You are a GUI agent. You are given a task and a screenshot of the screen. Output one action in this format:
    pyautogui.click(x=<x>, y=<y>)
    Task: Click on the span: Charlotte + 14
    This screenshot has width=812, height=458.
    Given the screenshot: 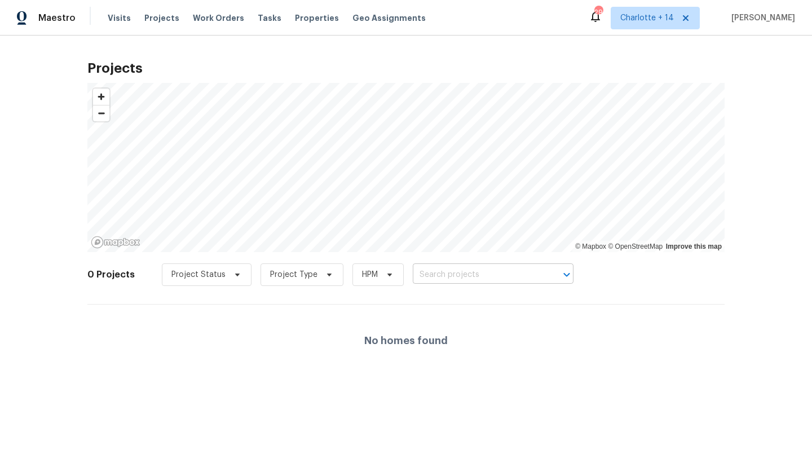 What is the action you would take?
    pyautogui.click(x=647, y=18)
    